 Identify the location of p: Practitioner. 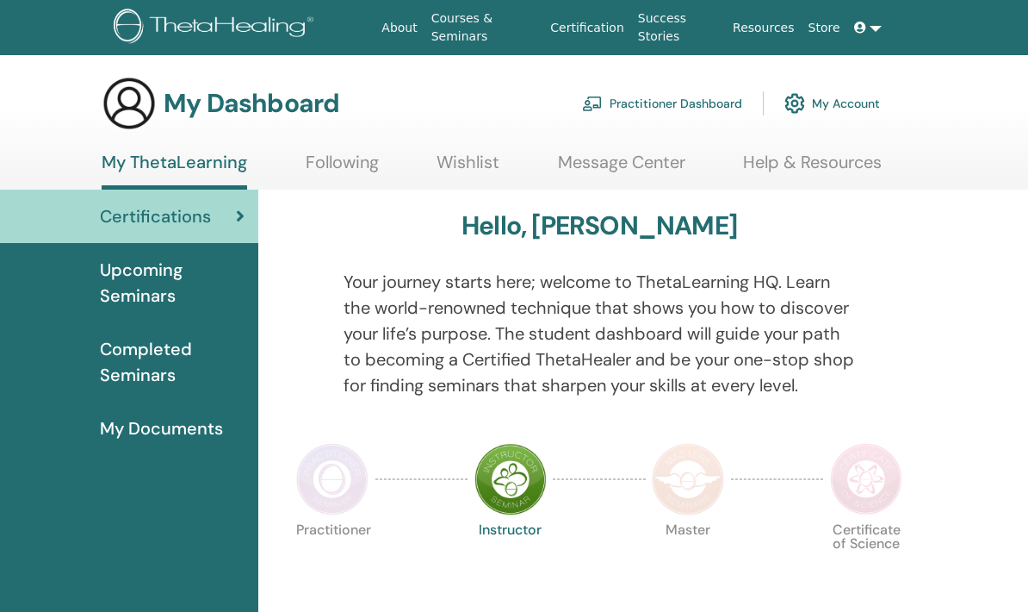
(332, 559).